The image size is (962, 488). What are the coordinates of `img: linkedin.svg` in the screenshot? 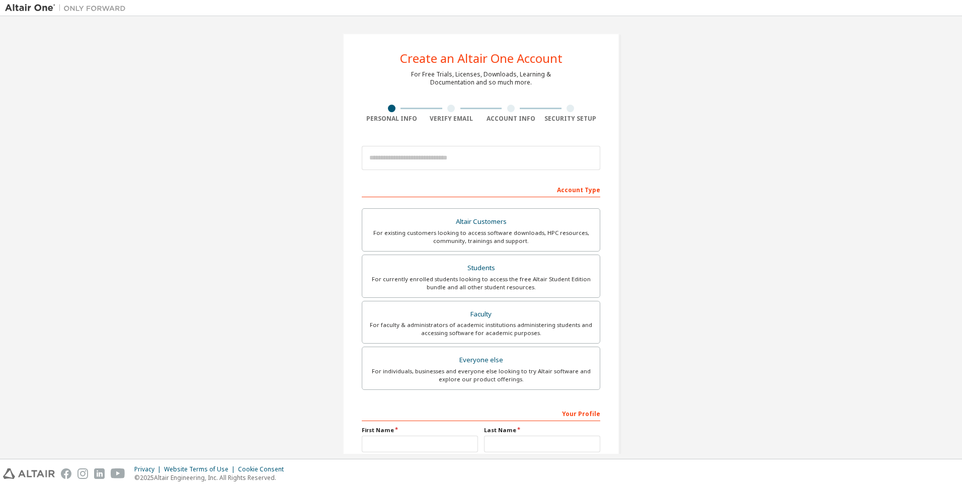 It's located at (99, 473).